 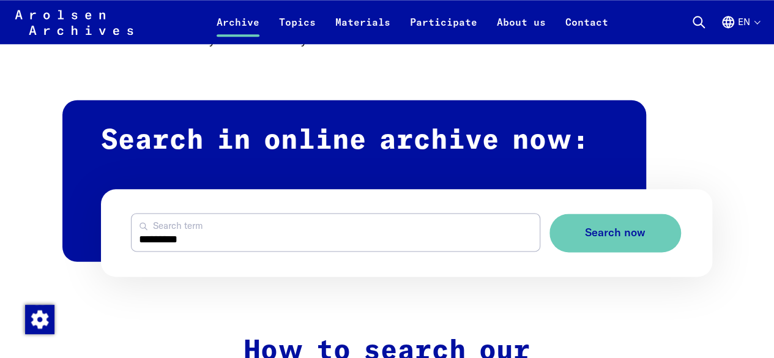 What do you see at coordinates (238, 29) in the screenshot?
I see `a: Archive` at bounding box center [238, 29].